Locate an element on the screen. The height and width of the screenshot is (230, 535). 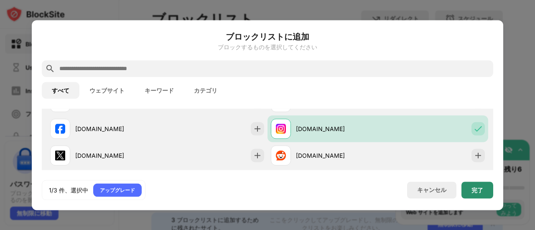
button: カテゴリ is located at coordinates (206, 90).